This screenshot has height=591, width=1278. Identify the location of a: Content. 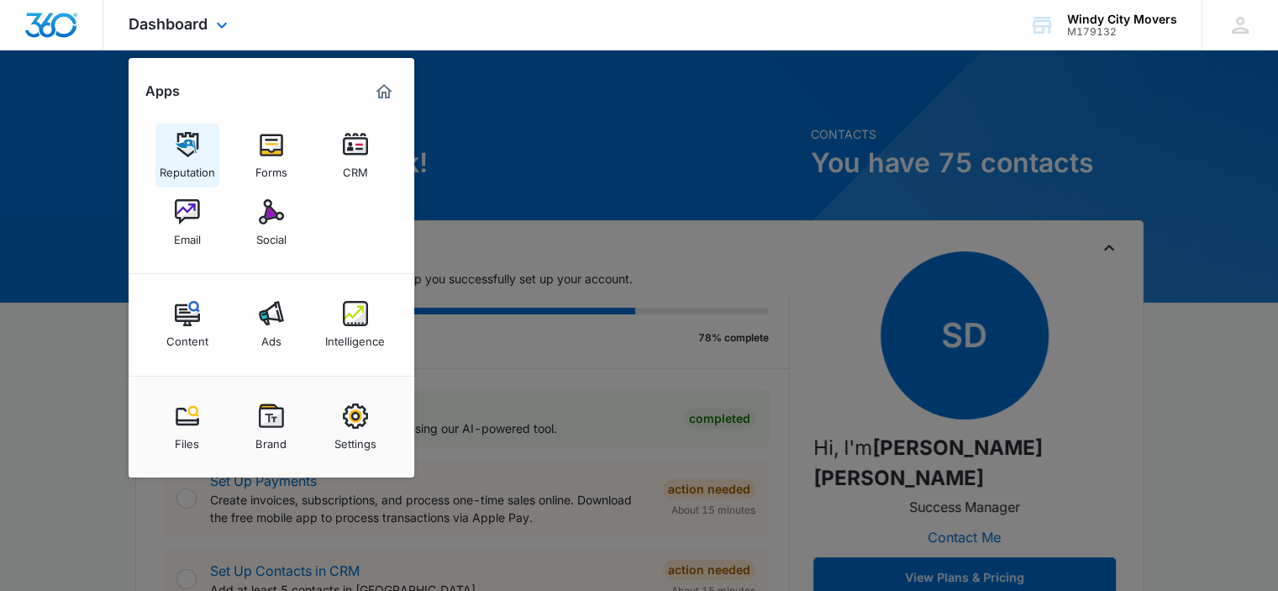
(187, 324).